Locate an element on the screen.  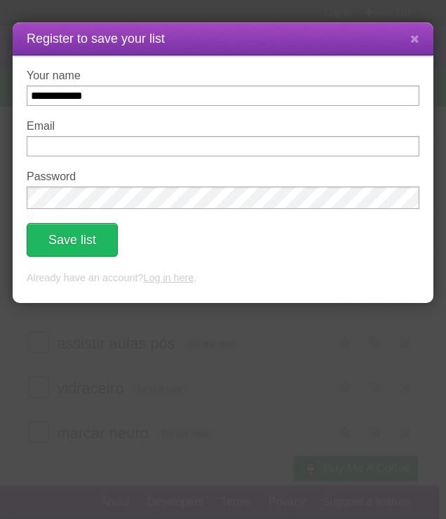
a: Log in here is located at coordinates (168, 278).